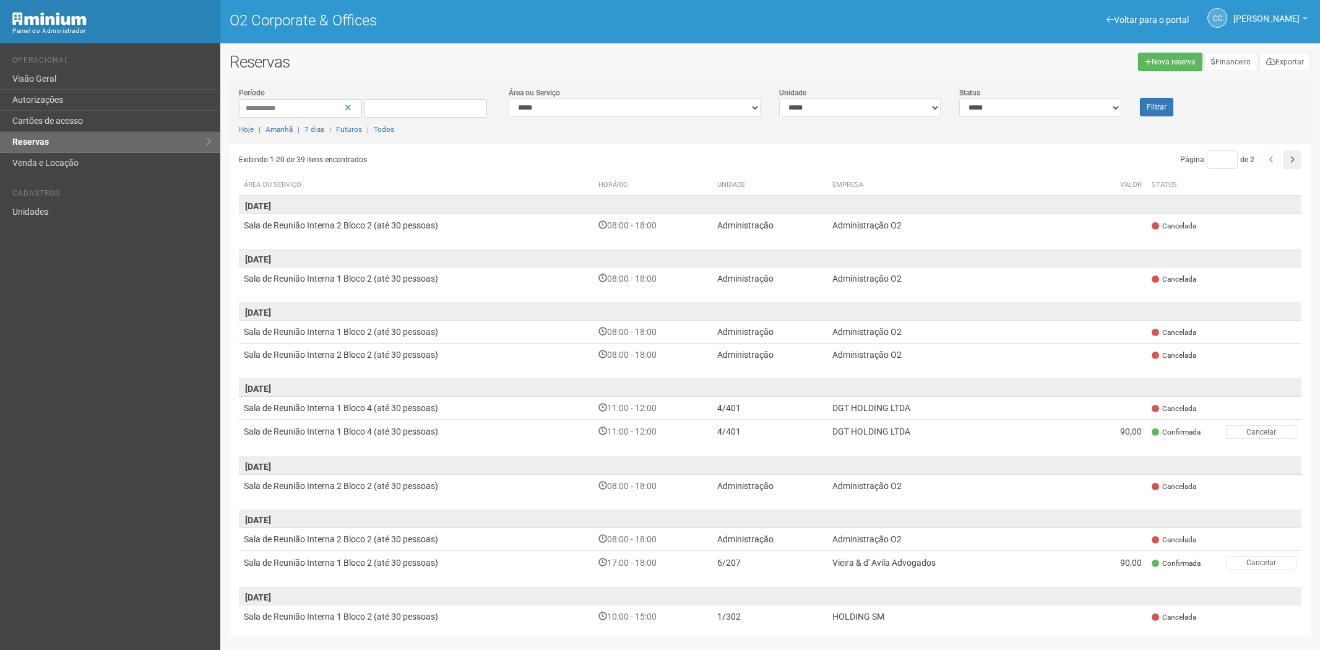 Image resolution: width=1320 pixels, height=650 pixels. What do you see at coordinates (252, 93) in the screenshot?
I see `label: Período` at bounding box center [252, 93].